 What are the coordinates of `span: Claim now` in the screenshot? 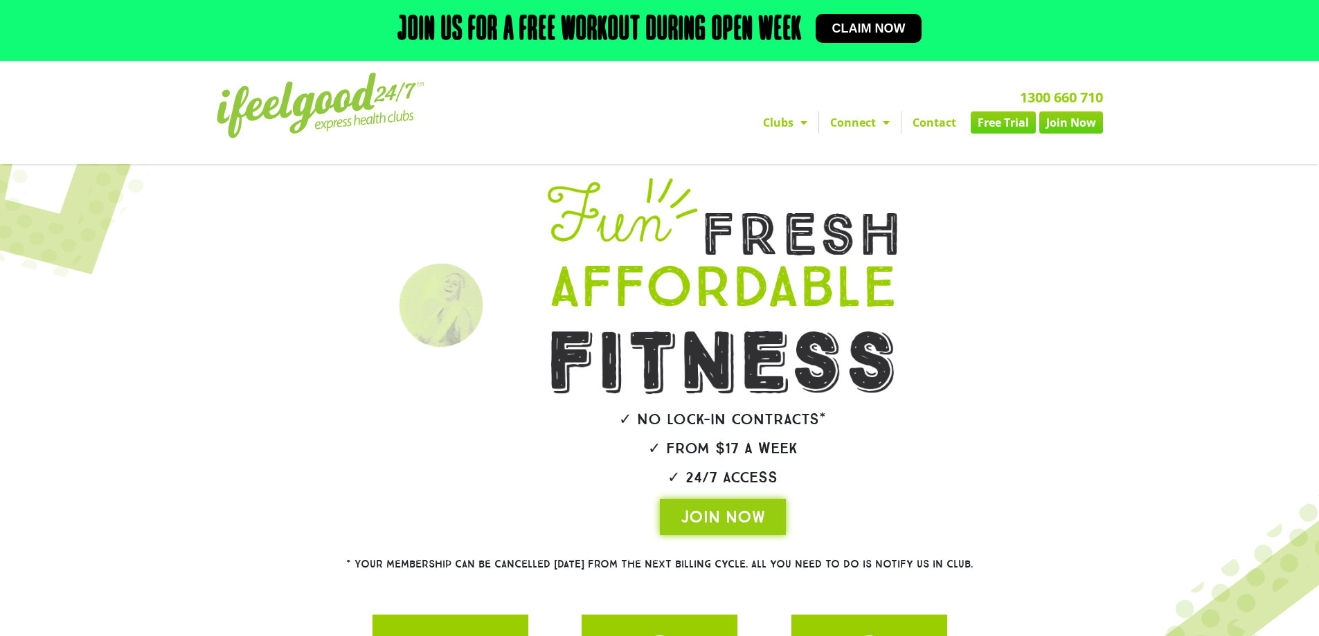 It's located at (869, 28).